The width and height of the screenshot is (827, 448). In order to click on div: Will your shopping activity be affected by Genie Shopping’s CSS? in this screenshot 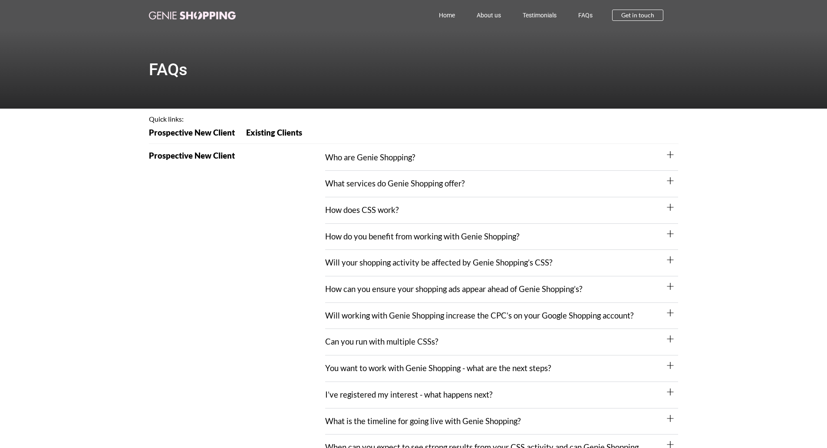, I will do `click(501, 263)`.